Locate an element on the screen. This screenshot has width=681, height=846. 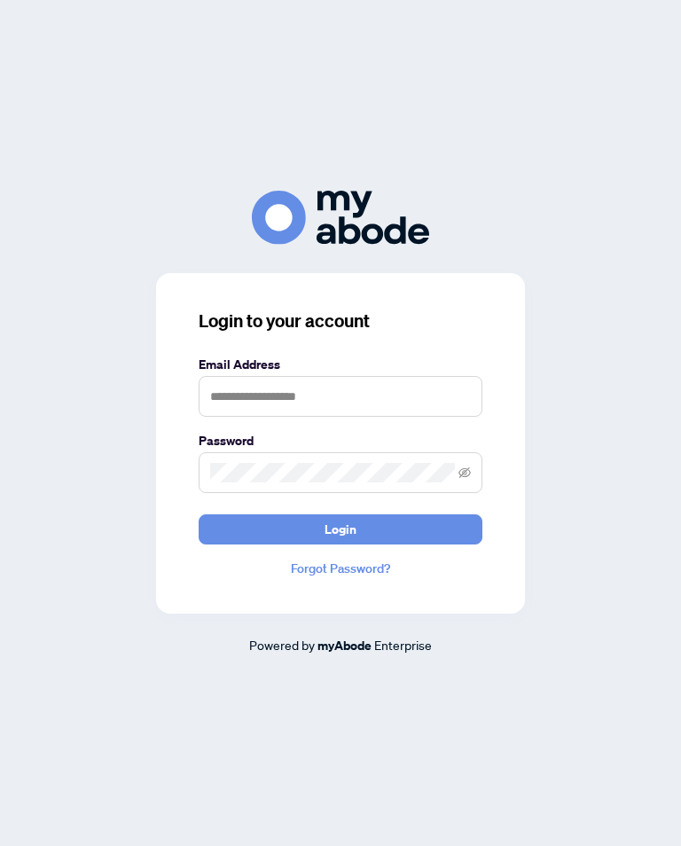
span: eye-invisible is located at coordinates (465, 472).